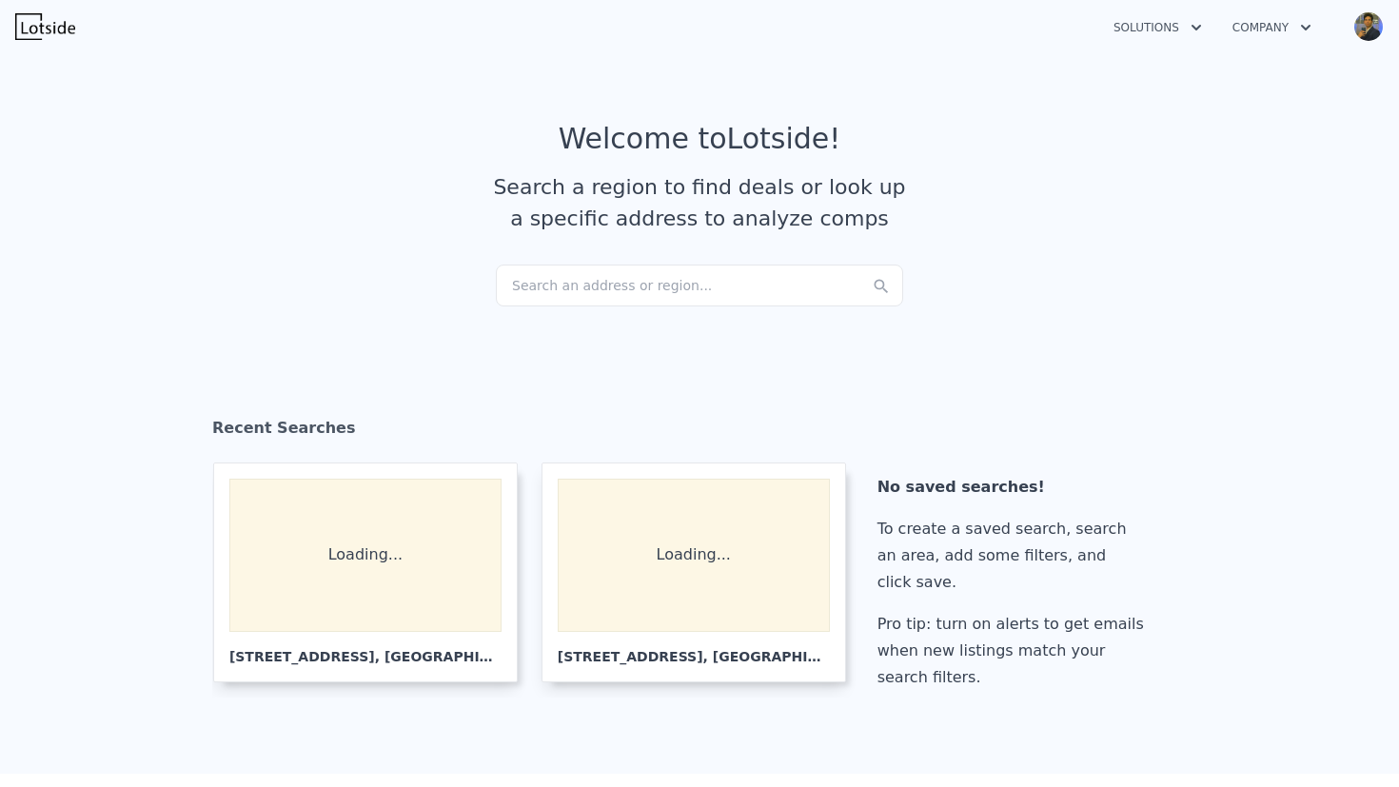 This screenshot has width=1399, height=787. What do you see at coordinates (1014, 487) in the screenshot?
I see `div: No saved searches!` at bounding box center [1014, 487].